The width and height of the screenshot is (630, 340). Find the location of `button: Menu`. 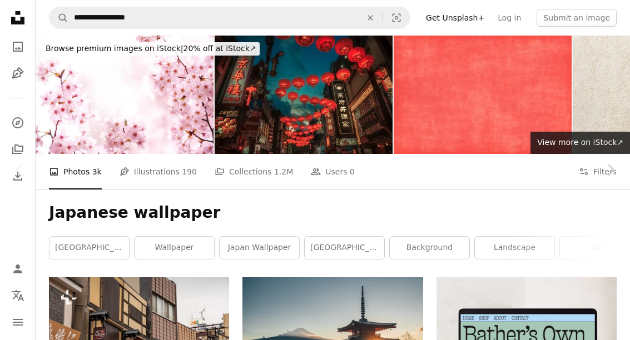

button: Menu is located at coordinates (18, 322).